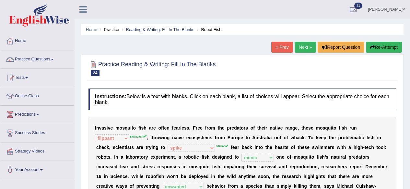 This screenshot has height=189, width=410. I want to click on a: Predictions, so click(37, 114).